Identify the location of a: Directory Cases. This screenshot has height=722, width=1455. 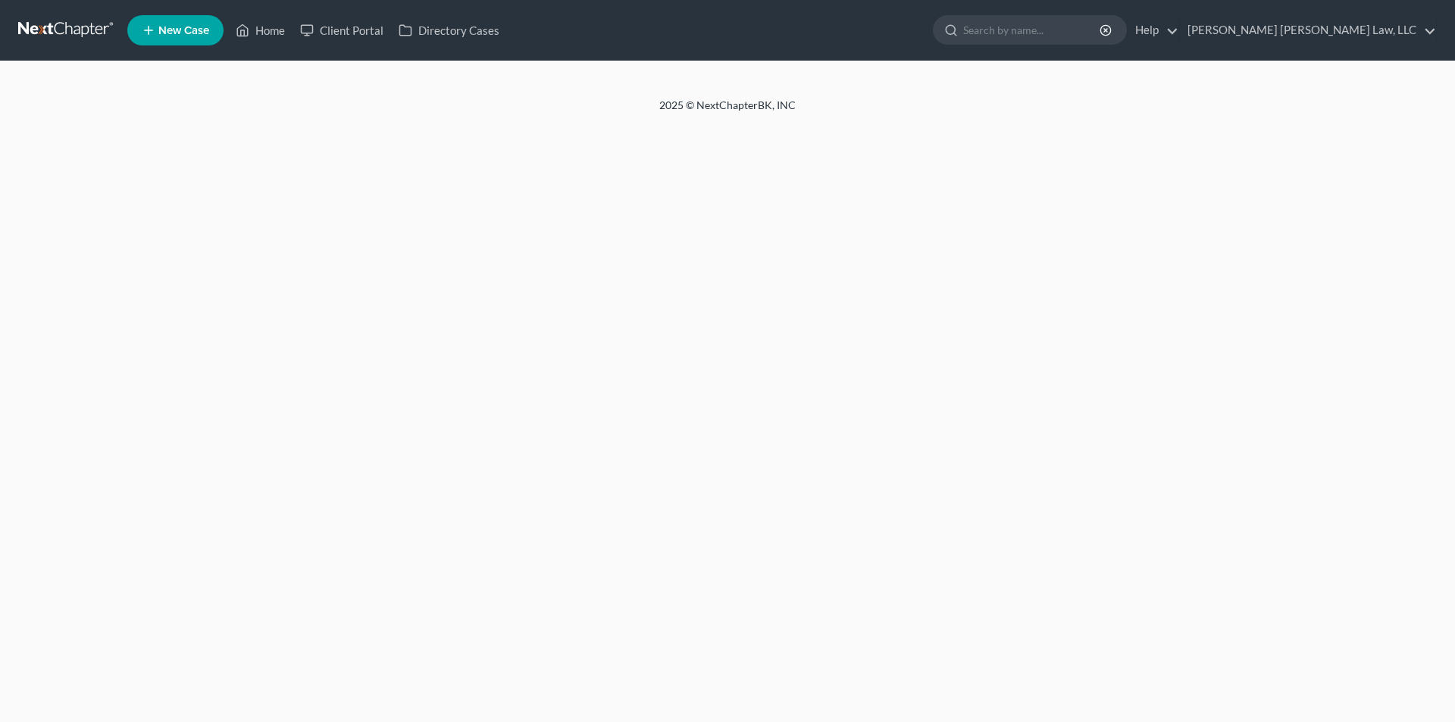
(449, 30).